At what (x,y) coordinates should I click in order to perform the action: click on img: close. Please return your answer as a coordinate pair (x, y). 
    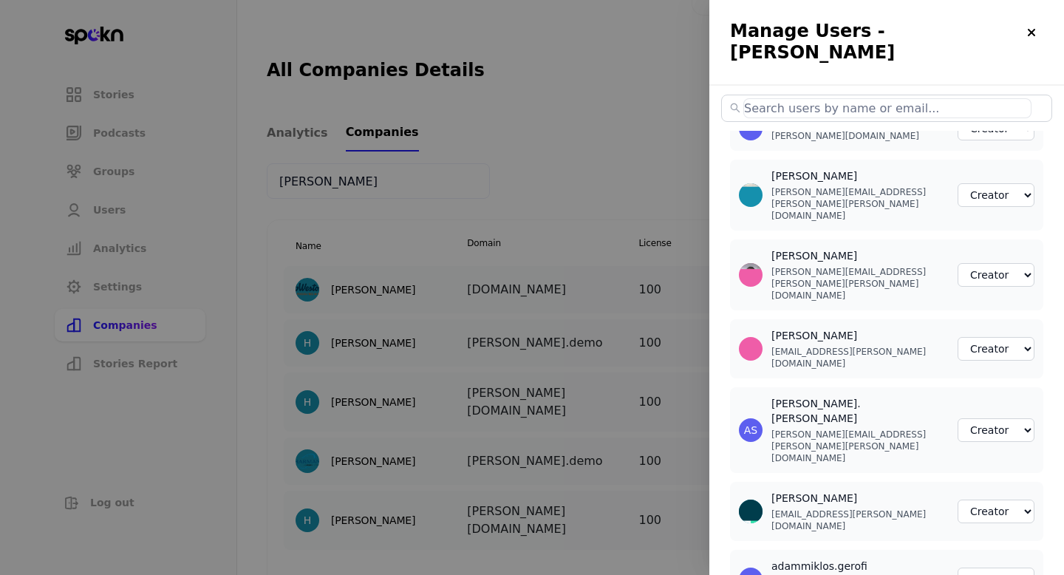
    Looking at the image, I should click on (1032, 33).